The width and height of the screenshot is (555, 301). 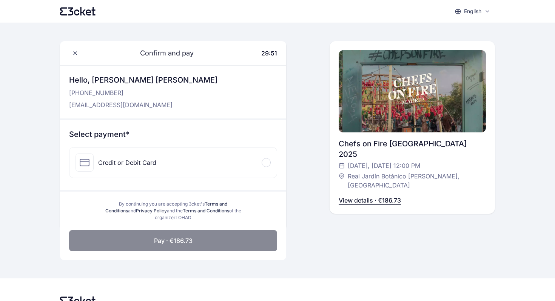 What do you see at coordinates (269, 53) in the screenshot?
I see `span: 29:51` at bounding box center [269, 53].